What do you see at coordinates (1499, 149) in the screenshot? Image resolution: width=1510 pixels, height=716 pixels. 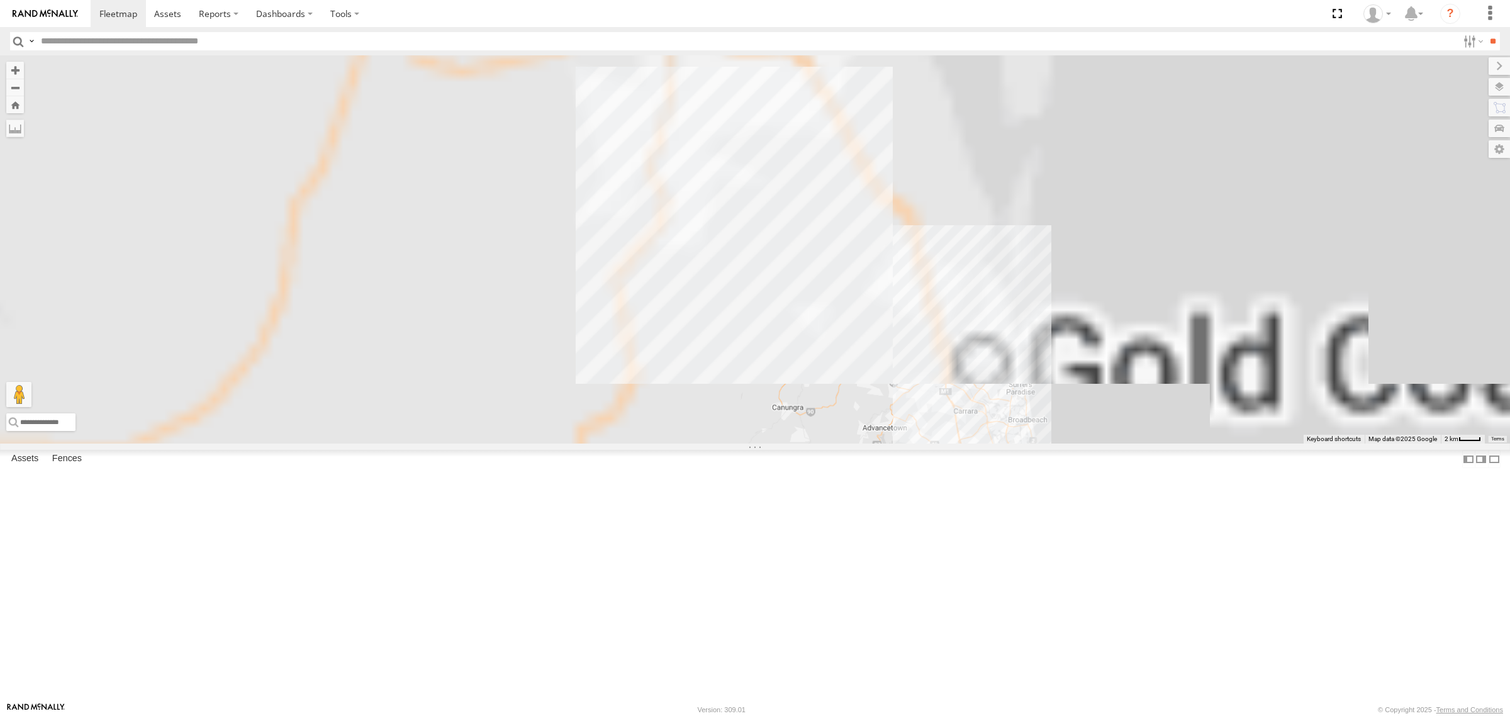 I see `label: Map Settings` at bounding box center [1499, 149].